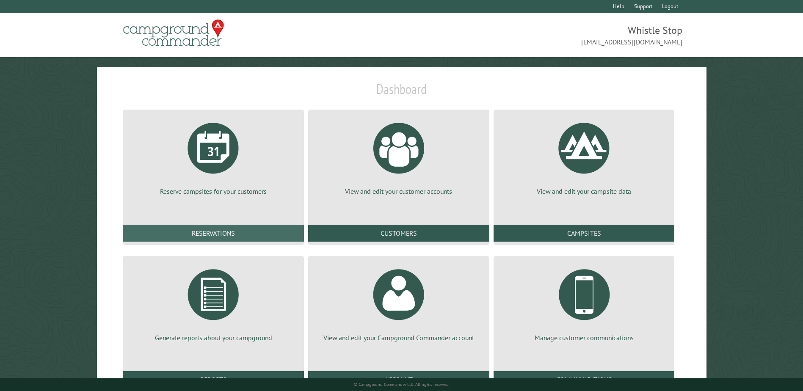 The image size is (803, 391). What do you see at coordinates (213, 338) in the screenshot?
I see `p: Generate reports about your campground` at bounding box center [213, 338].